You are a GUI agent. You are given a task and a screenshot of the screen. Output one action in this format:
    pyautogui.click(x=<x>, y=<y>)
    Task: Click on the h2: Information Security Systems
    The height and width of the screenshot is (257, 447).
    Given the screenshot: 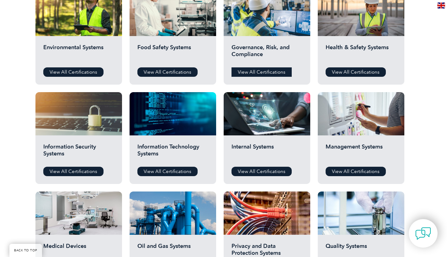 What is the action you would take?
    pyautogui.click(x=79, y=153)
    